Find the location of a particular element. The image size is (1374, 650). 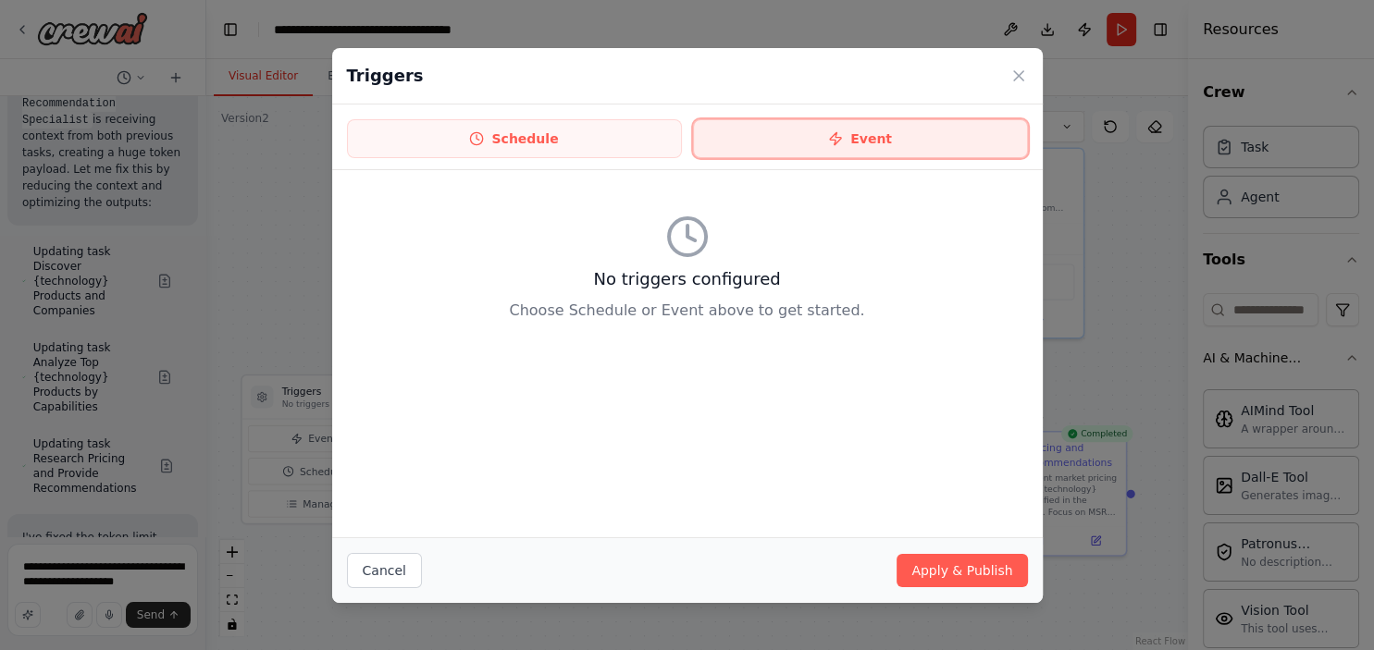

button: Cancel is located at coordinates (384, 571).